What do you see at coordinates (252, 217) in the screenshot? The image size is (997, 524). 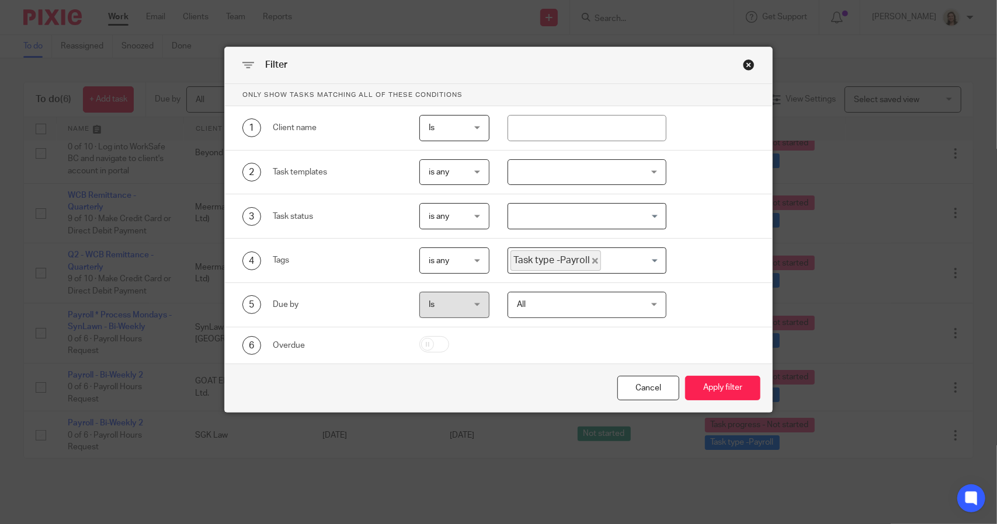 I see `div: 3` at bounding box center [252, 217].